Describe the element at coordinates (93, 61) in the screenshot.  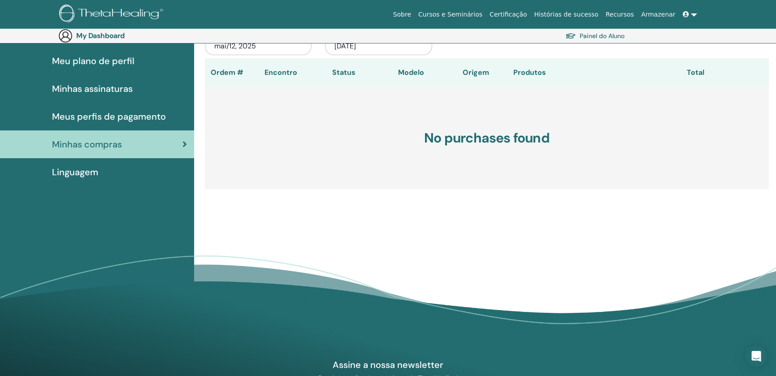
I see `span: Meu plano de perfil` at that location.